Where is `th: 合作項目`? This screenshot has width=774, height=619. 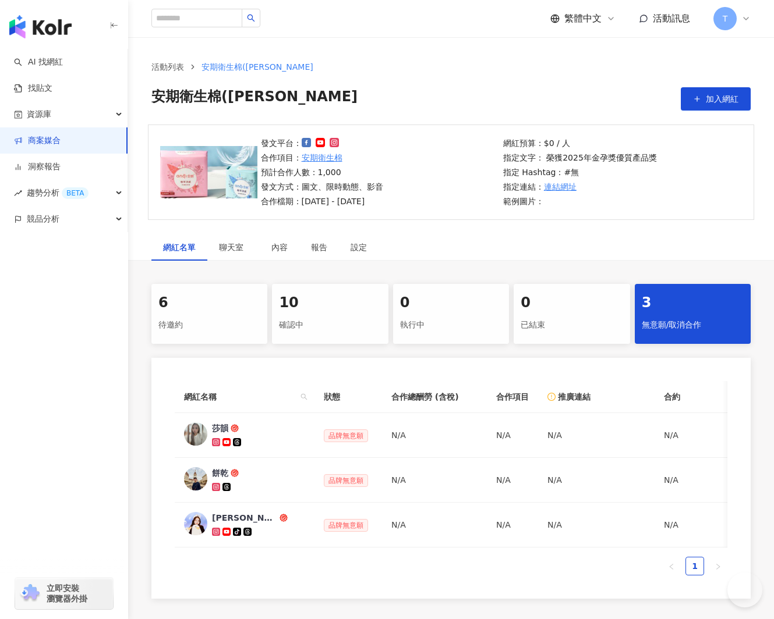
th: 合作項目 is located at coordinates (512, 397).